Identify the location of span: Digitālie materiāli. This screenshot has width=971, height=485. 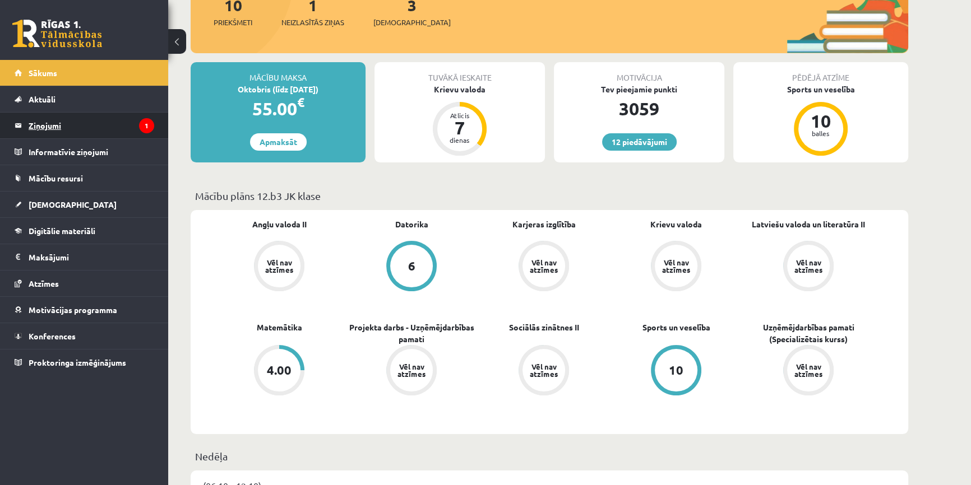
(62, 231).